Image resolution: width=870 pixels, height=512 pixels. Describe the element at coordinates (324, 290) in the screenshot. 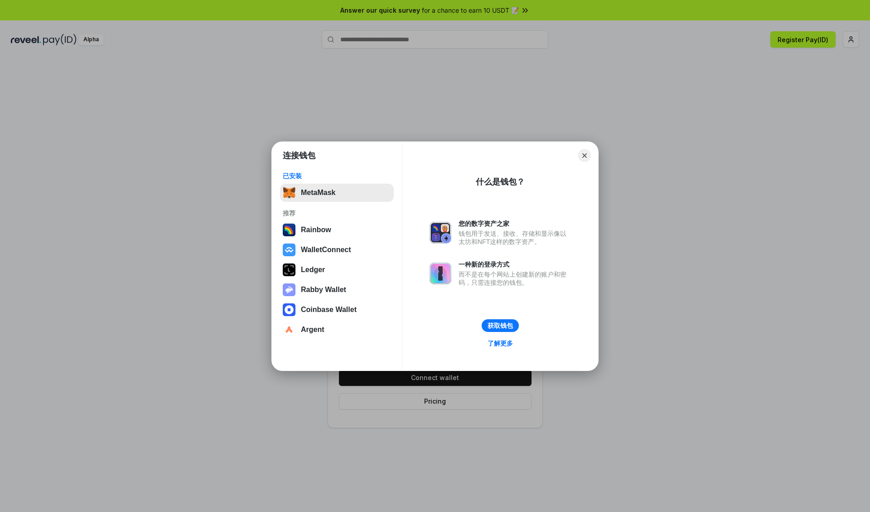

I see `div: Rabby Wallet` at that location.